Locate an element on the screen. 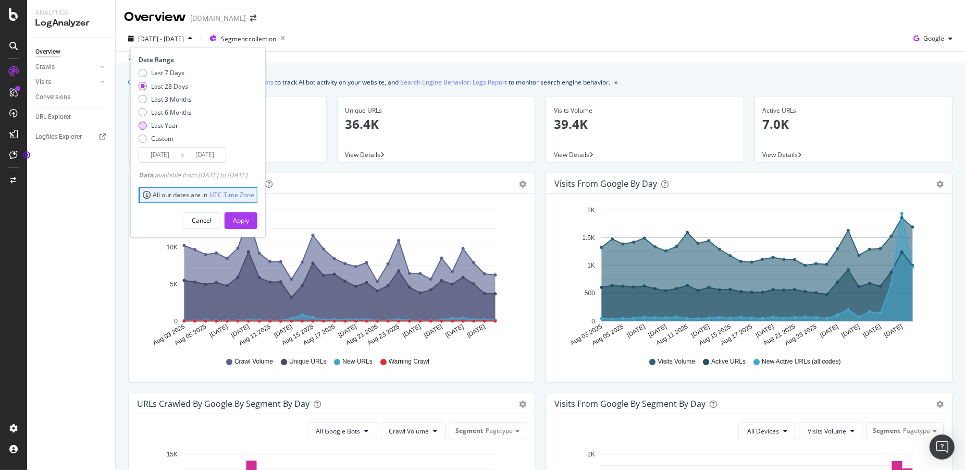  div: info banner is located at coordinates (540, 82).